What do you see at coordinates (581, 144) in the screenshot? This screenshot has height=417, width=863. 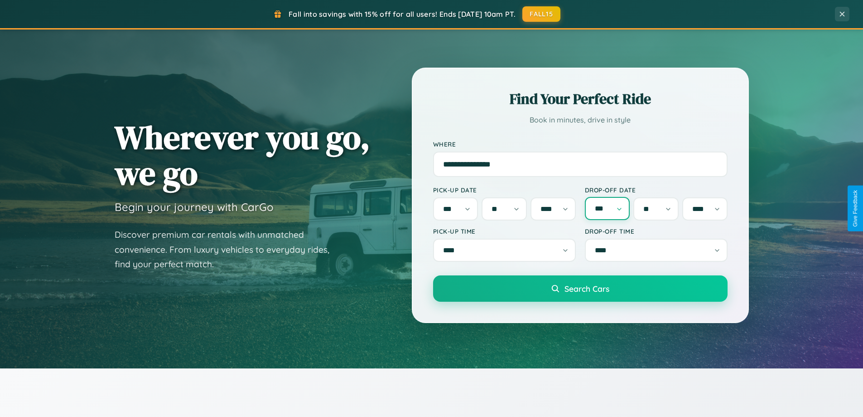 I see `label: Where` at bounding box center [581, 144].